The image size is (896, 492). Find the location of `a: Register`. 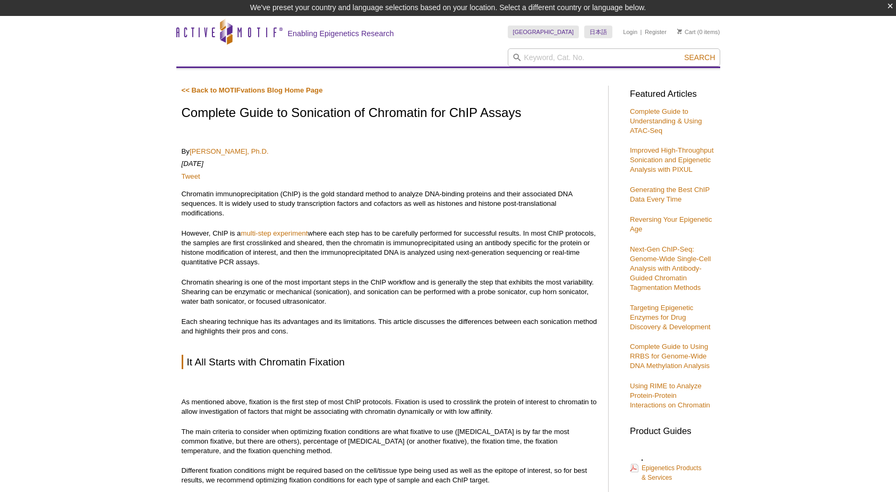

a: Register is located at coordinates (656, 32).